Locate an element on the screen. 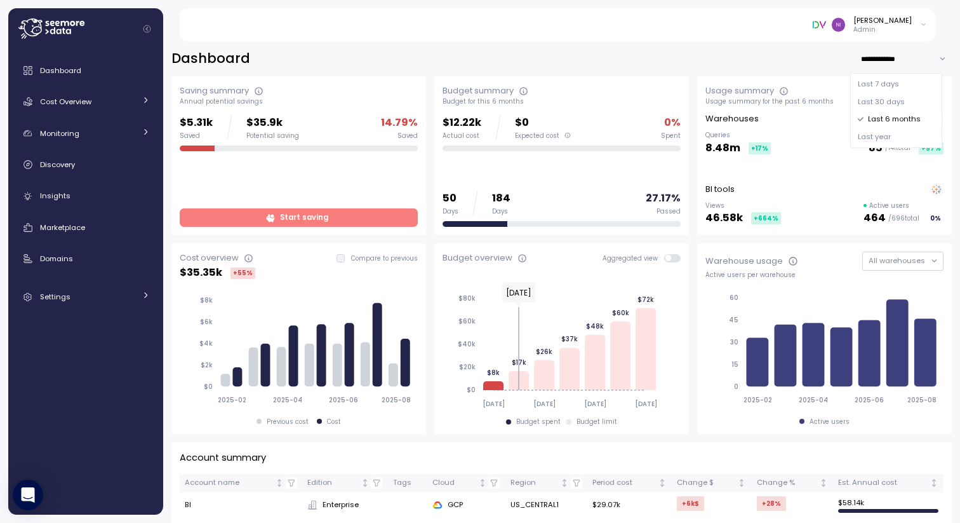  p: 27.17 % is located at coordinates (663, 198).